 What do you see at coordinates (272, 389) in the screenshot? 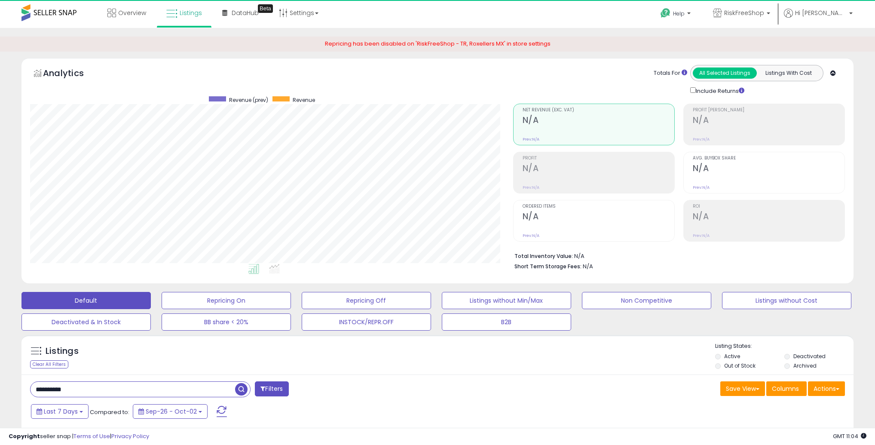
I see `button: Filters` at bounding box center [272, 389].